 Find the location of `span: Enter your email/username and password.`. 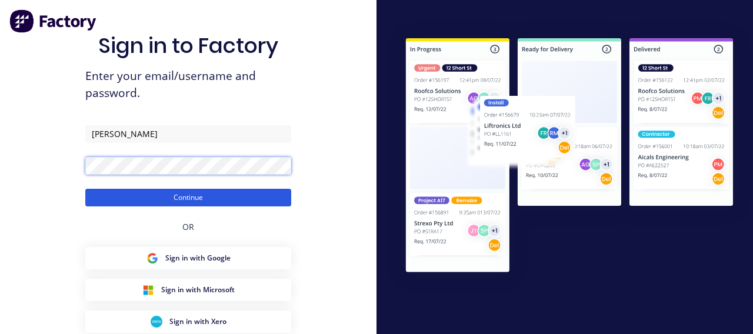

span: Enter your email/username and password. is located at coordinates (188, 85).